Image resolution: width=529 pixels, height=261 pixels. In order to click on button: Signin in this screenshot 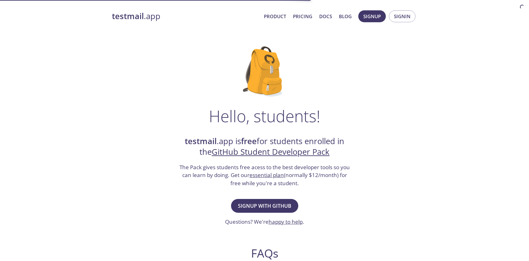, I will do `click(402, 16)`.